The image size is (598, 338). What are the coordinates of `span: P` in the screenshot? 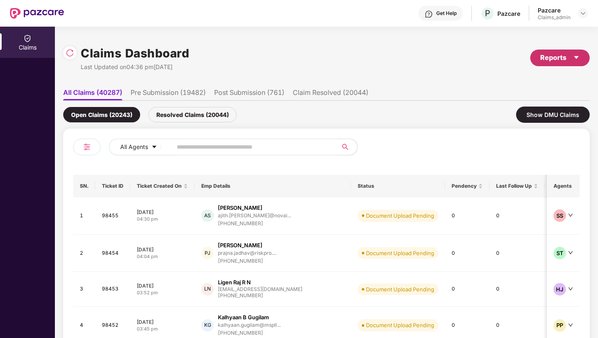 It's located at (488, 13).